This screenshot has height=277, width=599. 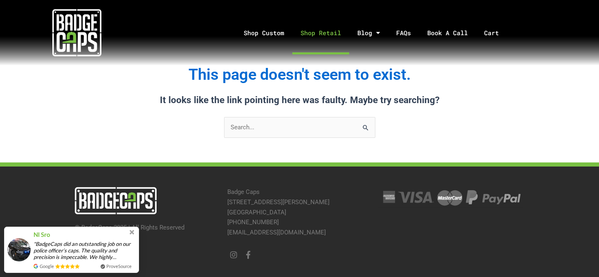 I want to click on a: Book A Call, so click(x=448, y=33).